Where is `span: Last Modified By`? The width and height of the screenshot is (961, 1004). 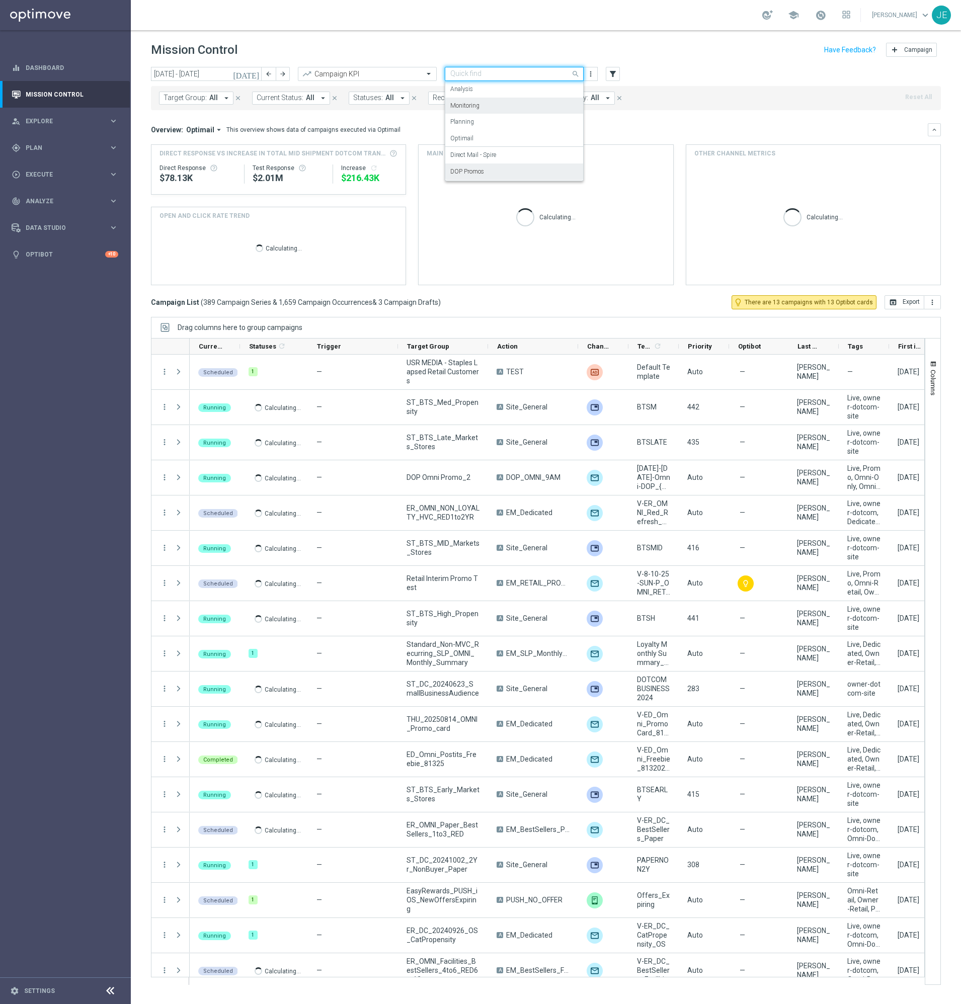
span: Last Modified By is located at coordinates (809, 346).